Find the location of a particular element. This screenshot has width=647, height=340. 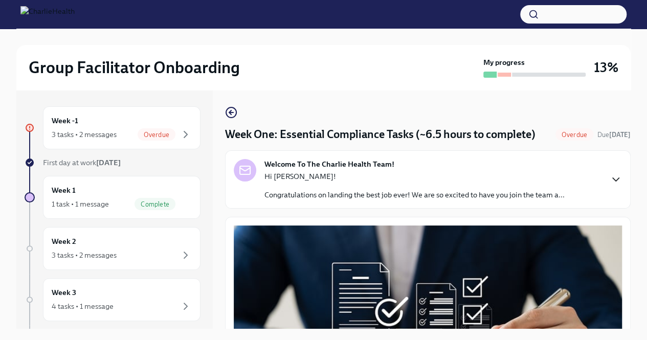

h6: Week 1 is located at coordinates (63, 190).